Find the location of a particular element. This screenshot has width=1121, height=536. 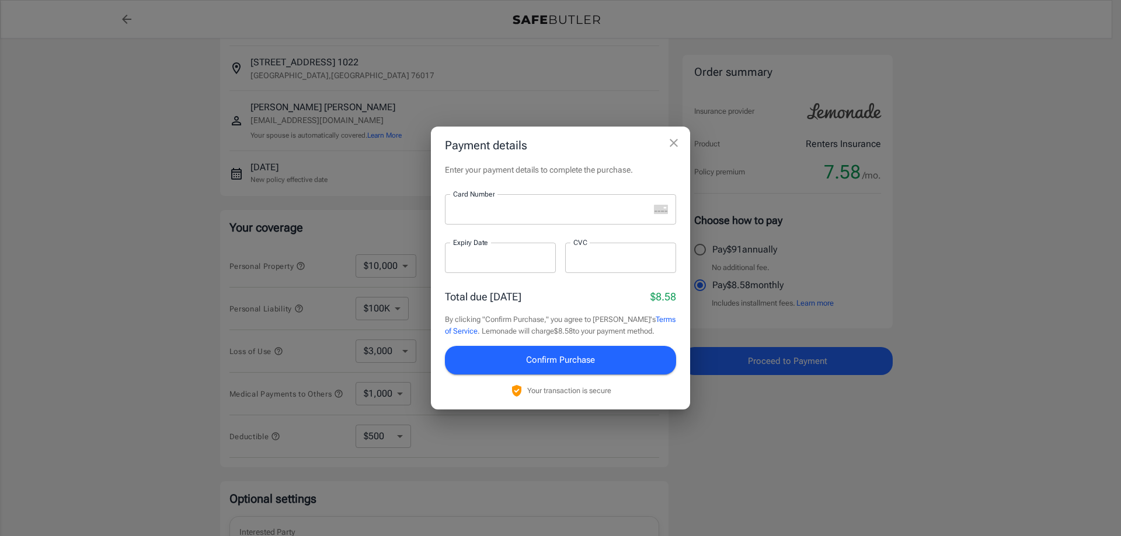

span: Confirm Purchase is located at coordinates (560, 360).